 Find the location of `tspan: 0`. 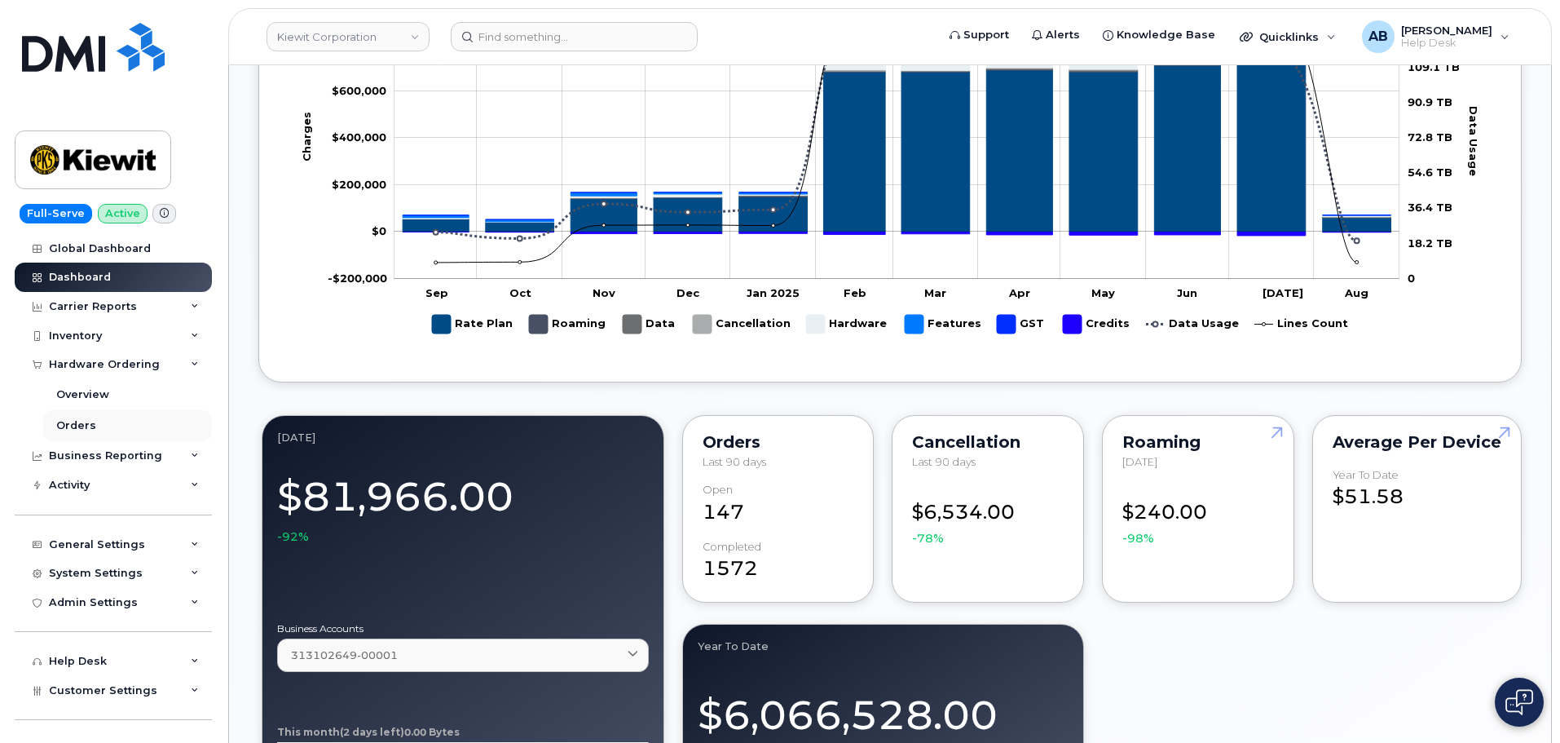

tspan: 0 is located at coordinates (1411, 278).